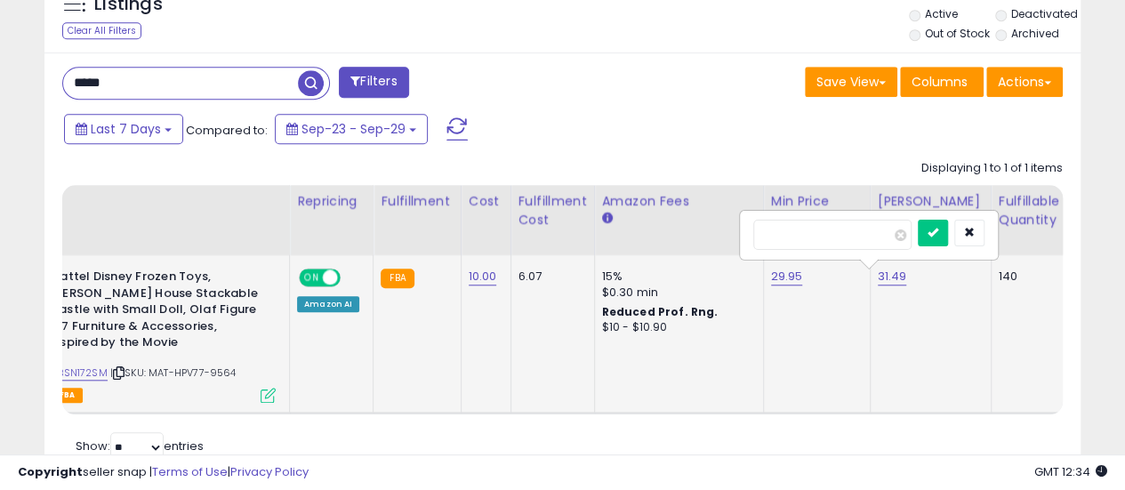  What do you see at coordinates (331, 201) in the screenshot?
I see `div: Repricing` at bounding box center [331, 201].